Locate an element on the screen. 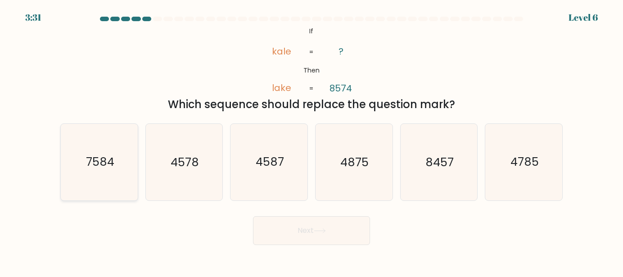  text: 4875 is located at coordinates (354, 162).